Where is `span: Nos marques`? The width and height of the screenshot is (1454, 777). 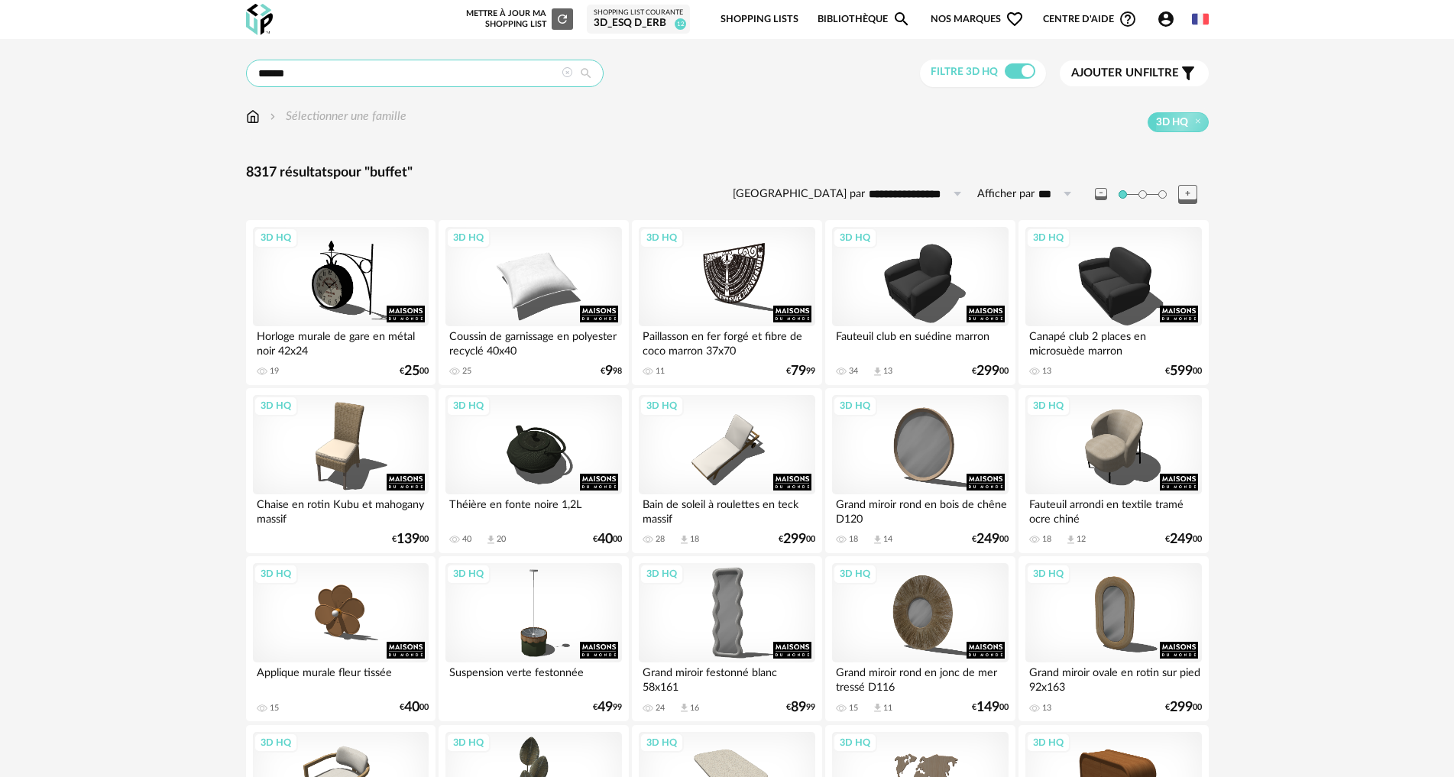
span: Nos marques is located at coordinates (977, 19).